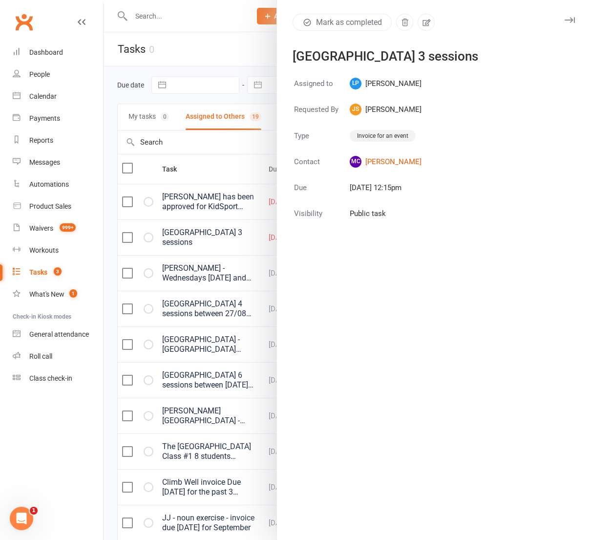 Image resolution: width=591 pixels, height=540 pixels. Describe the element at coordinates (58, 250) in the screenshot. I see `a: Workouts` at that location.